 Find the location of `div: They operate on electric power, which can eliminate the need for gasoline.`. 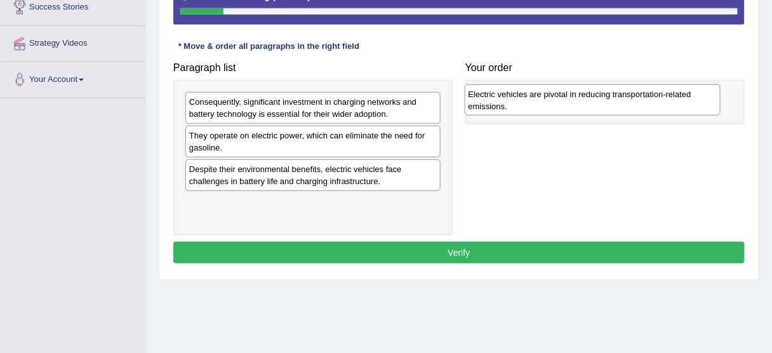

div: They operate on electric power, which can eliminate the need for gasoline. is located at coordinates (313, 141).